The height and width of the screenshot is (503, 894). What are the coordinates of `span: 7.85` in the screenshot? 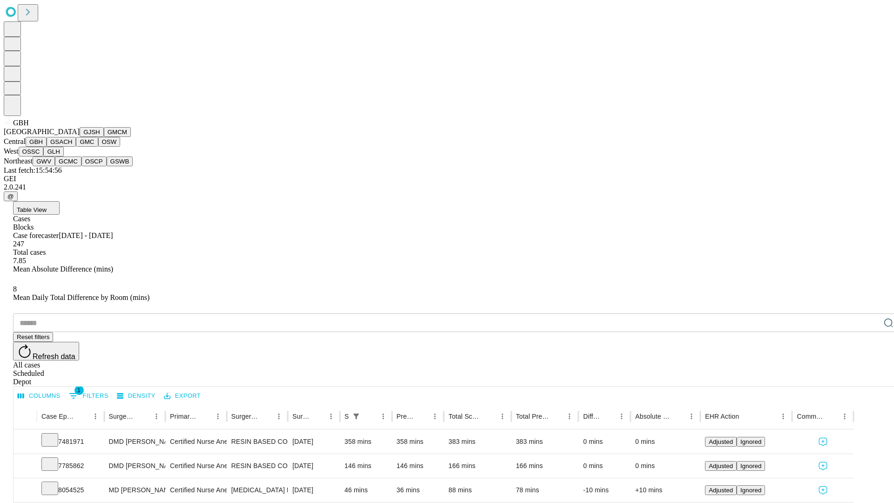 It's located at (20, 260).